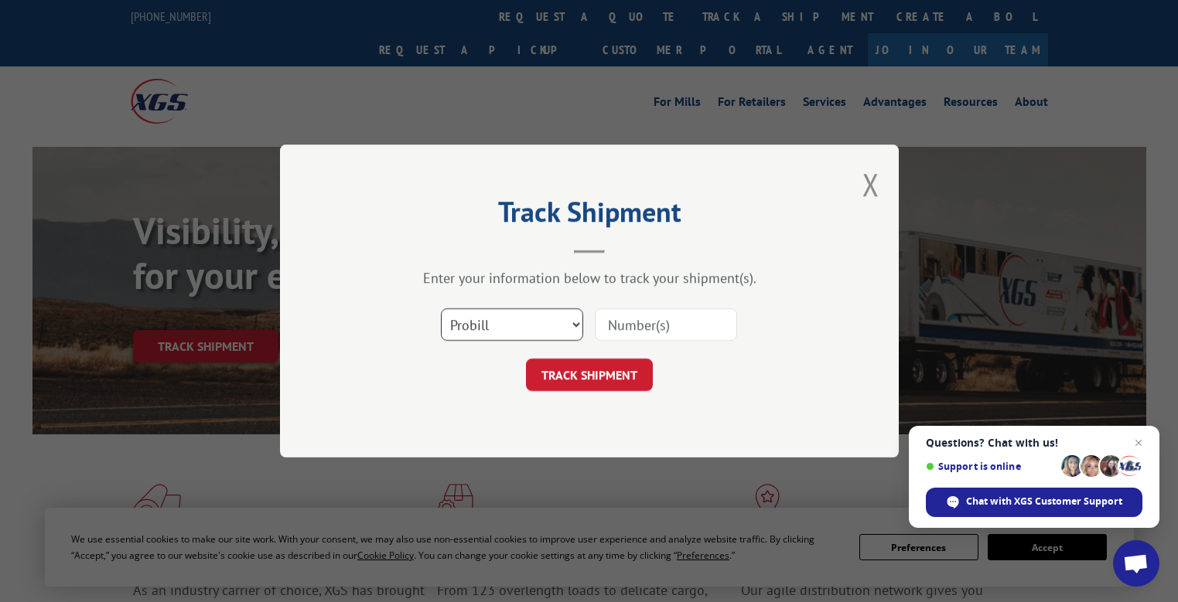  What do you see at coordinates (666, 325) in the screenshot?
I see `input: Number(s)` at bounding box center [666, 325].